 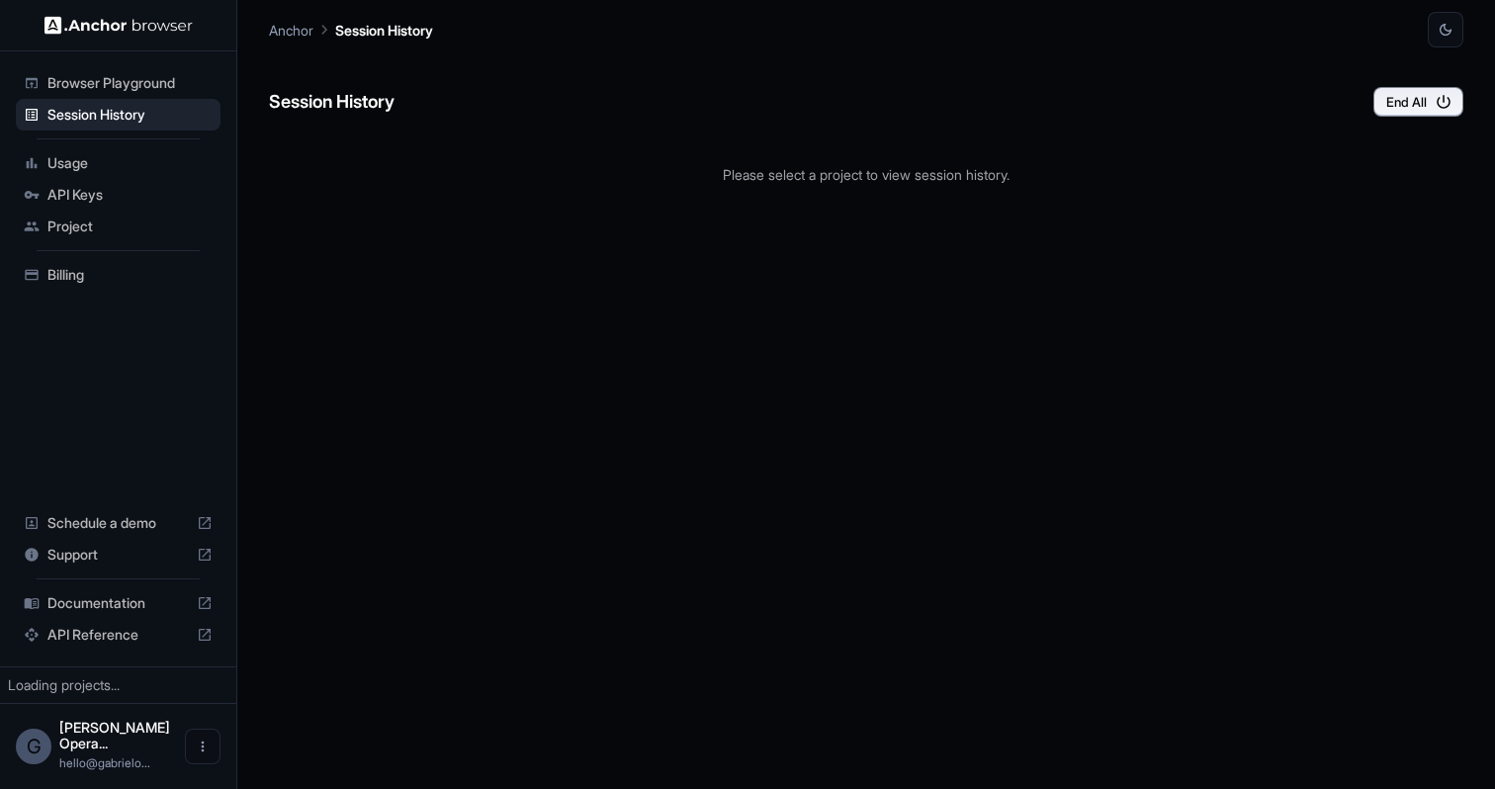 I want to click on span: API Reference, so click(x=118, y=635).